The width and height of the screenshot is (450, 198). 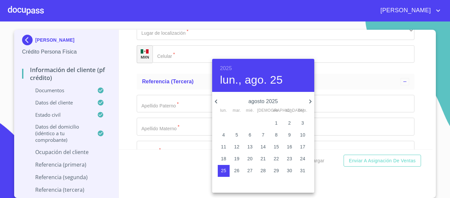 I want to click on span: mié., so click(x=250, y=110).